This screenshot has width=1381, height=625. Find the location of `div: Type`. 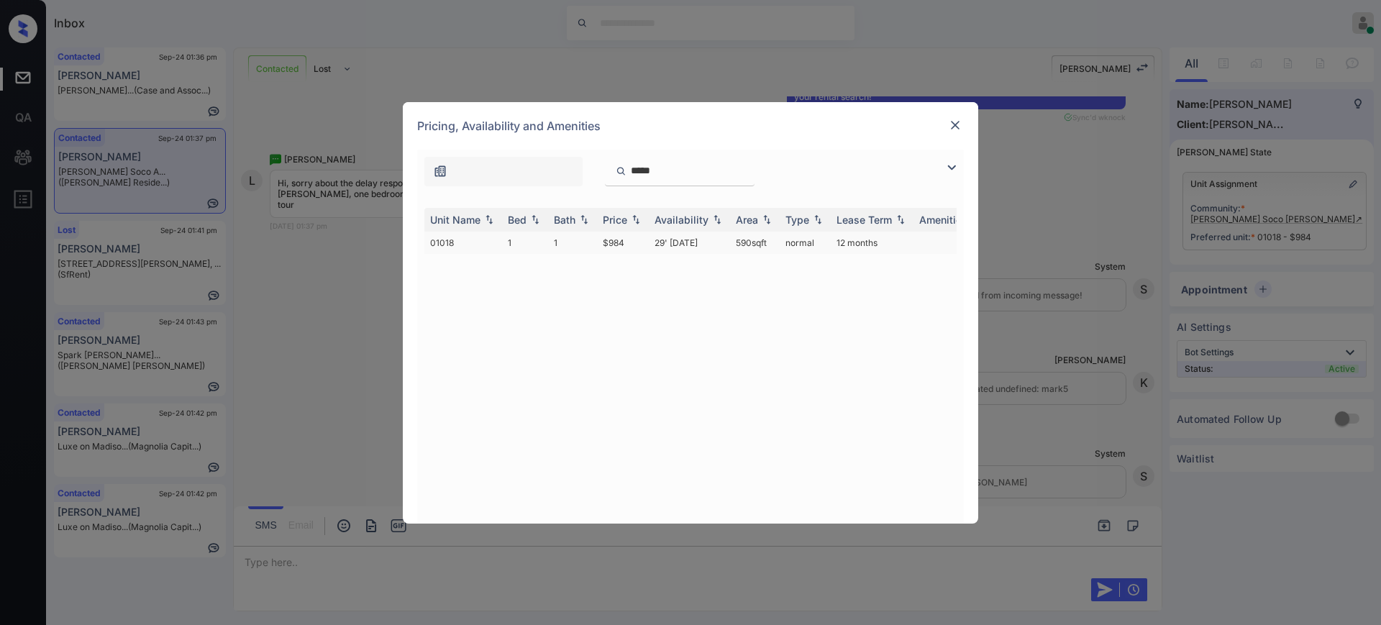

div: Type is located at coordinates (797, 219).